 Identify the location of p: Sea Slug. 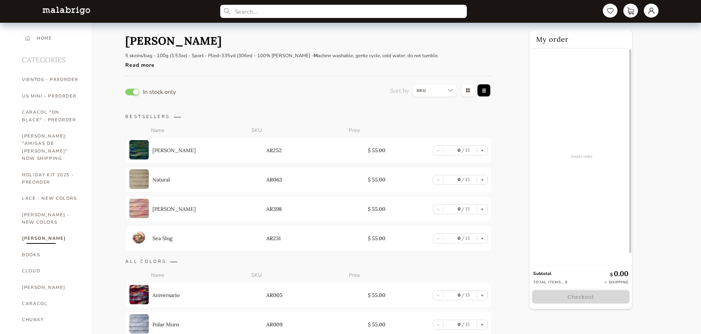
(162, 238).